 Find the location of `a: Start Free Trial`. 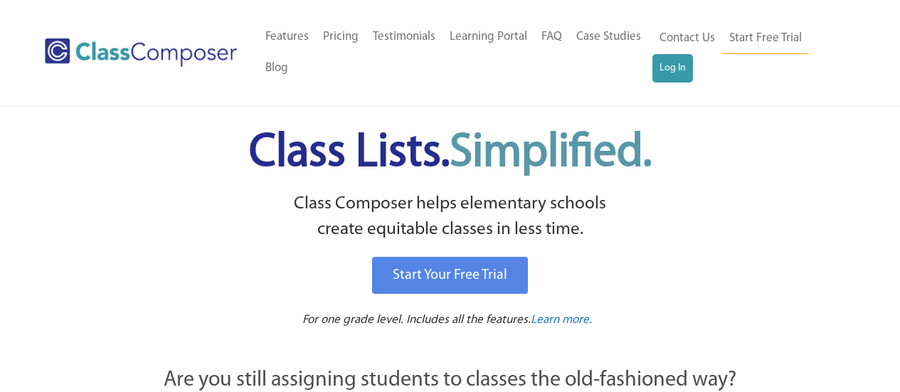

a: Start Free Trial is located at coordinates (766, 38).